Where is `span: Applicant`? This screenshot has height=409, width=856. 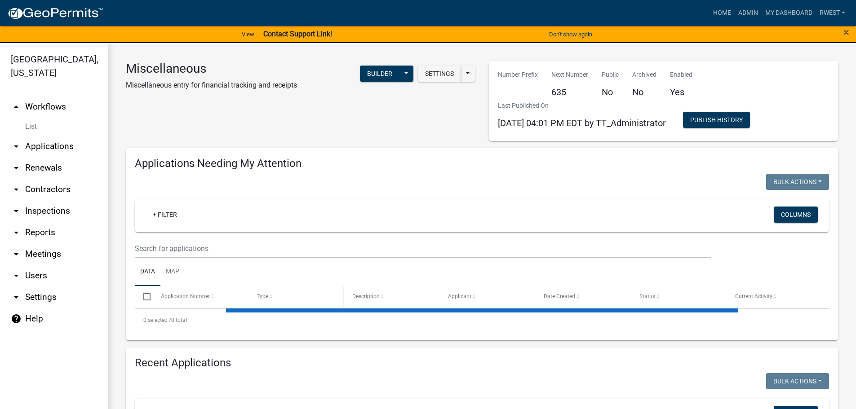
span: Applicant is located at coordinates (460, 297).